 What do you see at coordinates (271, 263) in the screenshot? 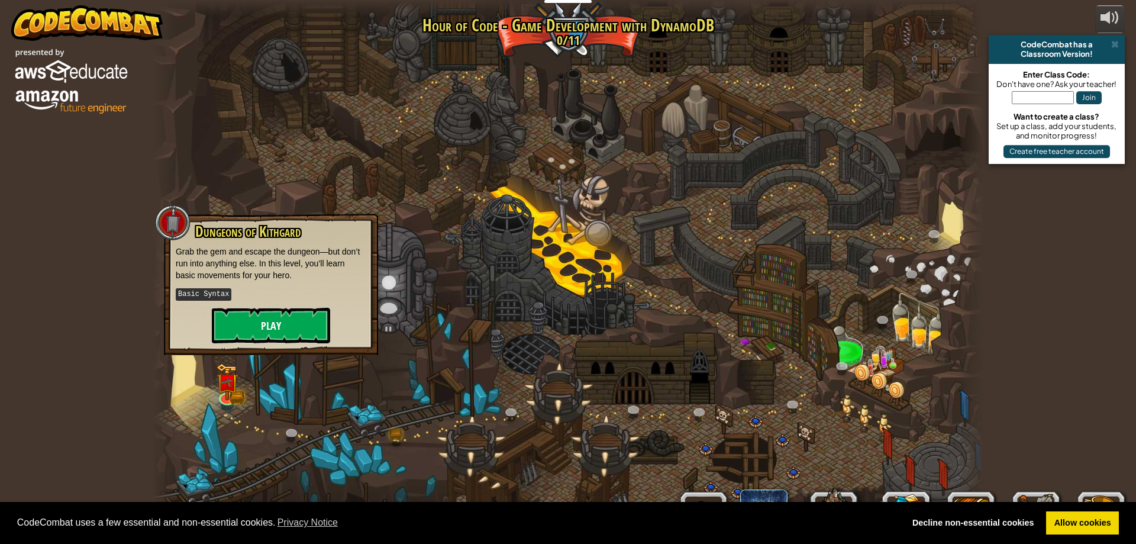
I see `p: Grab the gem and escape the dungeon—but don’t run into anything else. In this level, you’ll learn...` at bounding box center [271, 263].